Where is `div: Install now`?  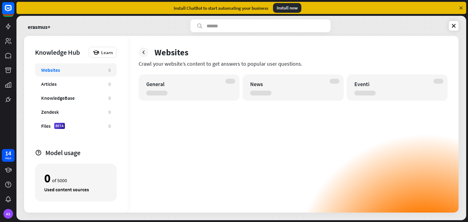 div: Install now is located at coordinates (287, 8).